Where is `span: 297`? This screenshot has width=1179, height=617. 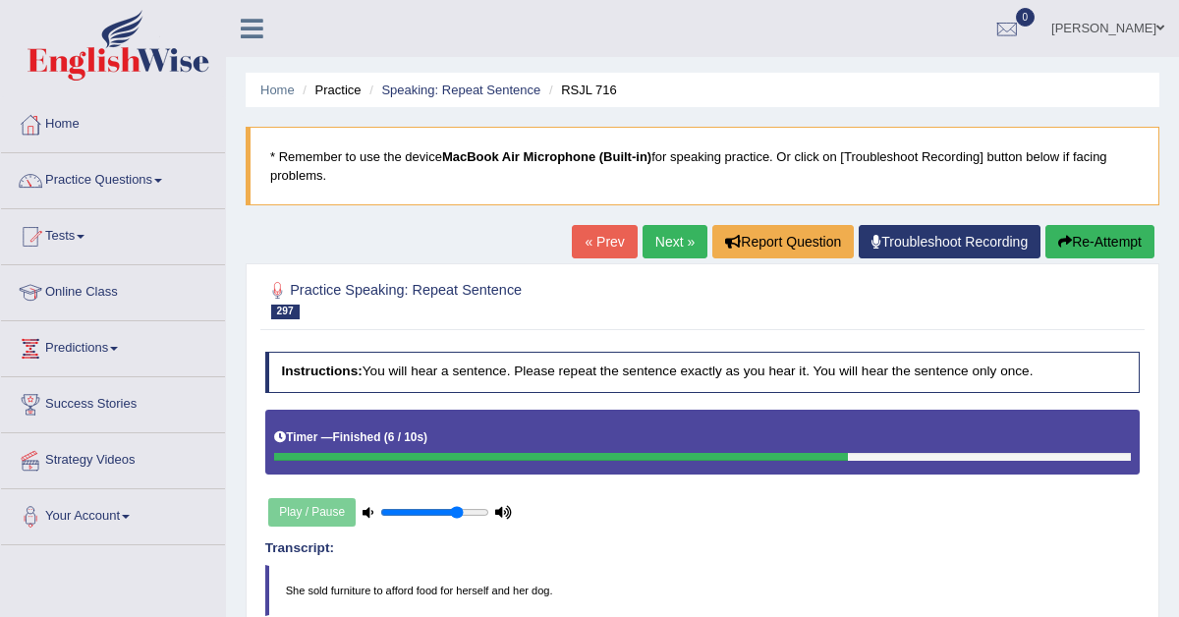 span: 297 is located at coordinates (285, 312).